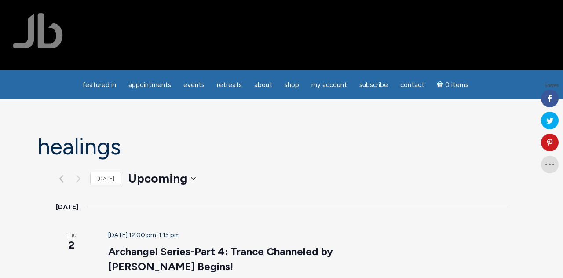 The height and width of the screenshot is (278, 563). What do you see at coordinates (412, 85) in the screenshot?
I see `span: Contact` at bounding box center [412, 85].